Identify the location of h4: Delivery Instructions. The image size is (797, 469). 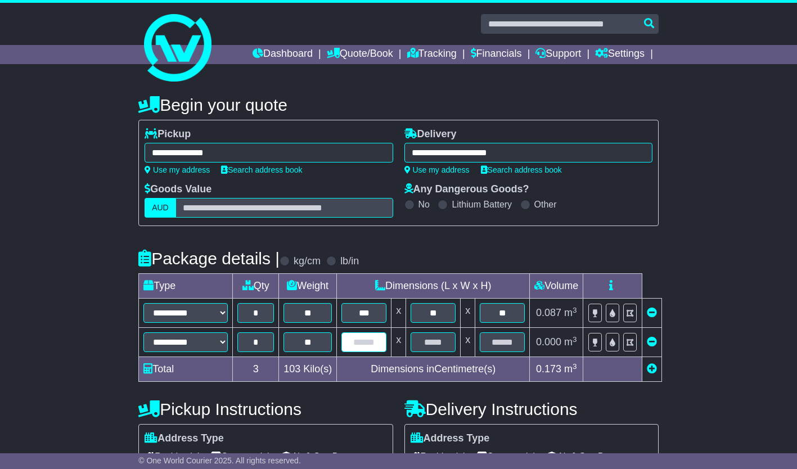
(532, 409).